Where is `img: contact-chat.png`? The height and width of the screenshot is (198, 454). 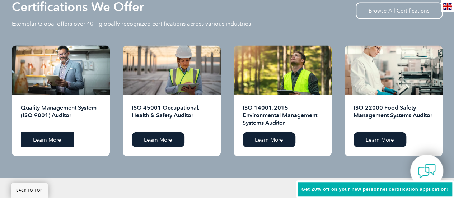 img: contact-chat.png is located at coordinates (426, 171).